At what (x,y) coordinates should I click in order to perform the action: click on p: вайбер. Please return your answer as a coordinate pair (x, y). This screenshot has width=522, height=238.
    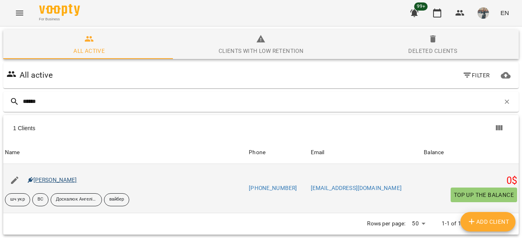
    Looking at the image, I should click on (117, 200).